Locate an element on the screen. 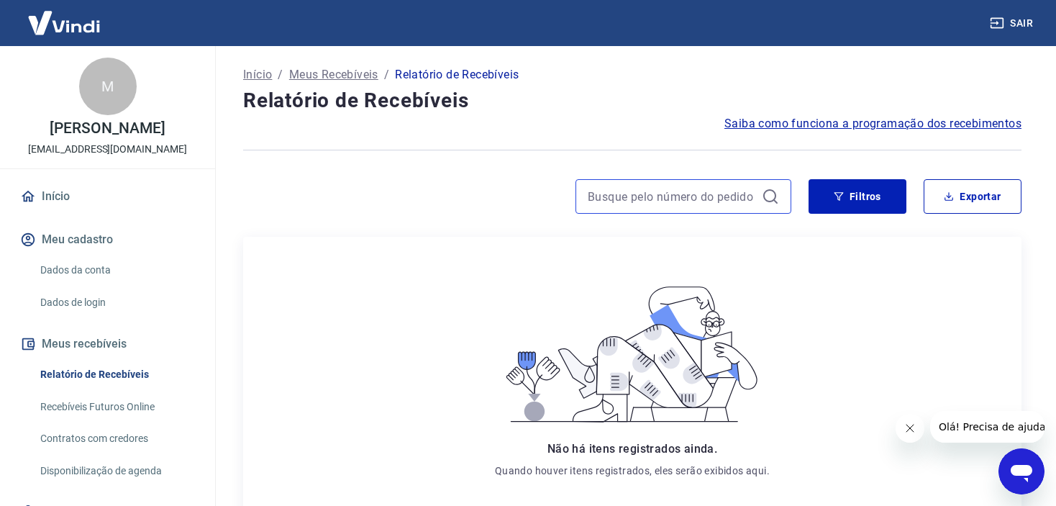  a: Dados de login is located at coordinates (116, 302).